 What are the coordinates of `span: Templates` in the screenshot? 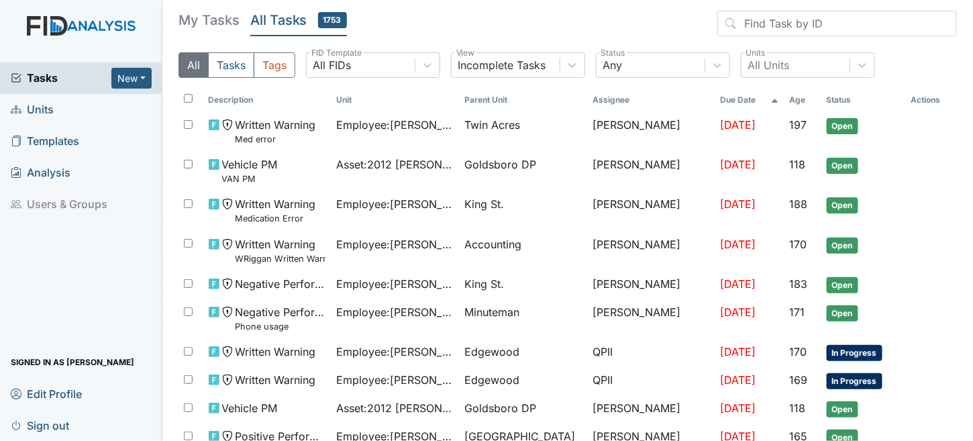 It's located at (45, 141).